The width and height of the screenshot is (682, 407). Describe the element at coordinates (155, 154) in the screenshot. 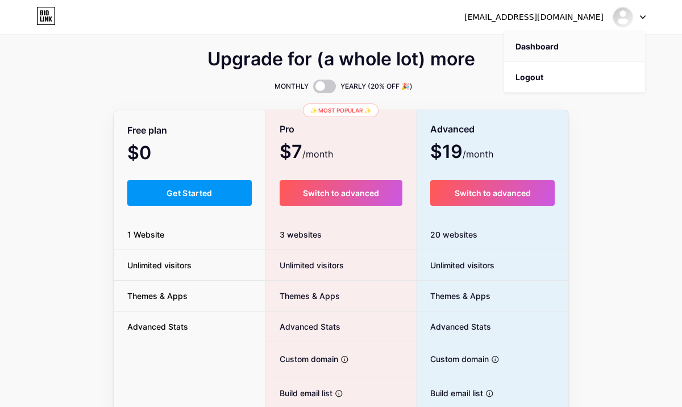

I see `span: $0` at that location.